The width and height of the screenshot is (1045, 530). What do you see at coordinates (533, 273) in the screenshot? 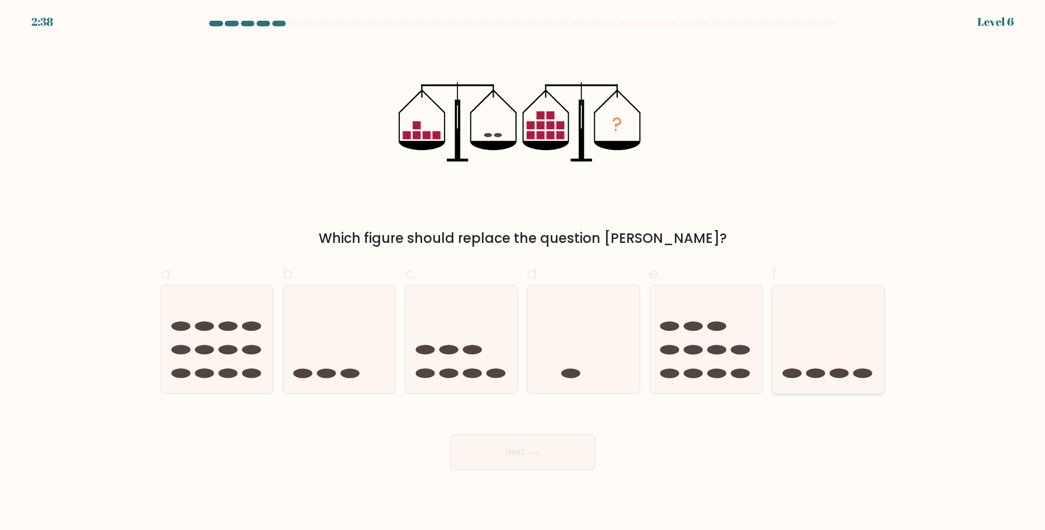
I see `span: d.` at bounding box center [533, 273].